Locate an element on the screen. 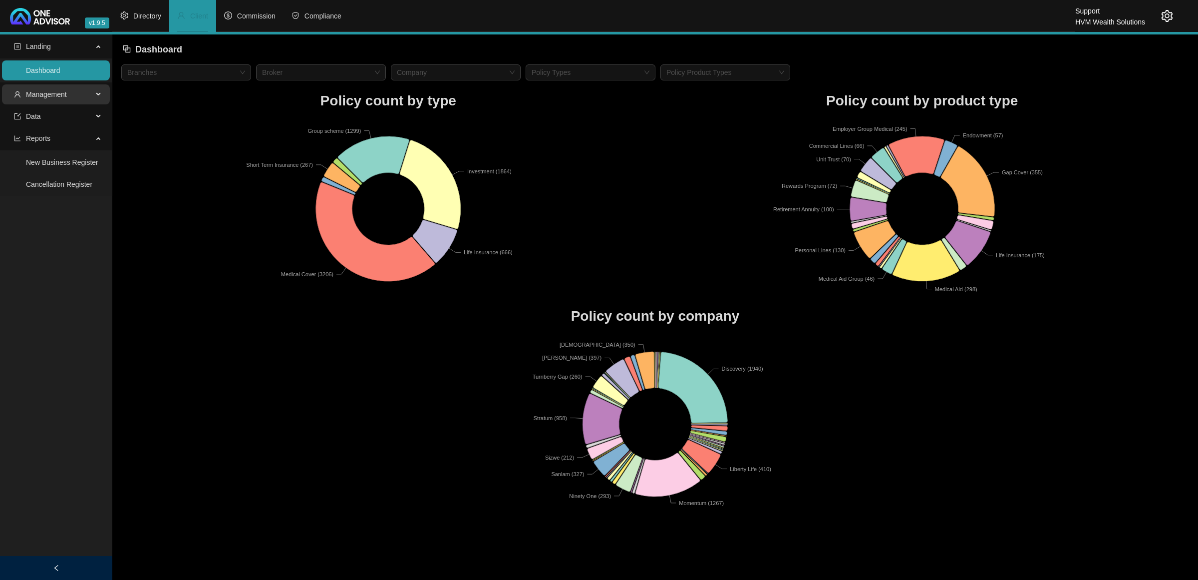 The width and height of the screenshot is (1198, 580). text: Ninety One (293) is located at coordinates (590, 496).